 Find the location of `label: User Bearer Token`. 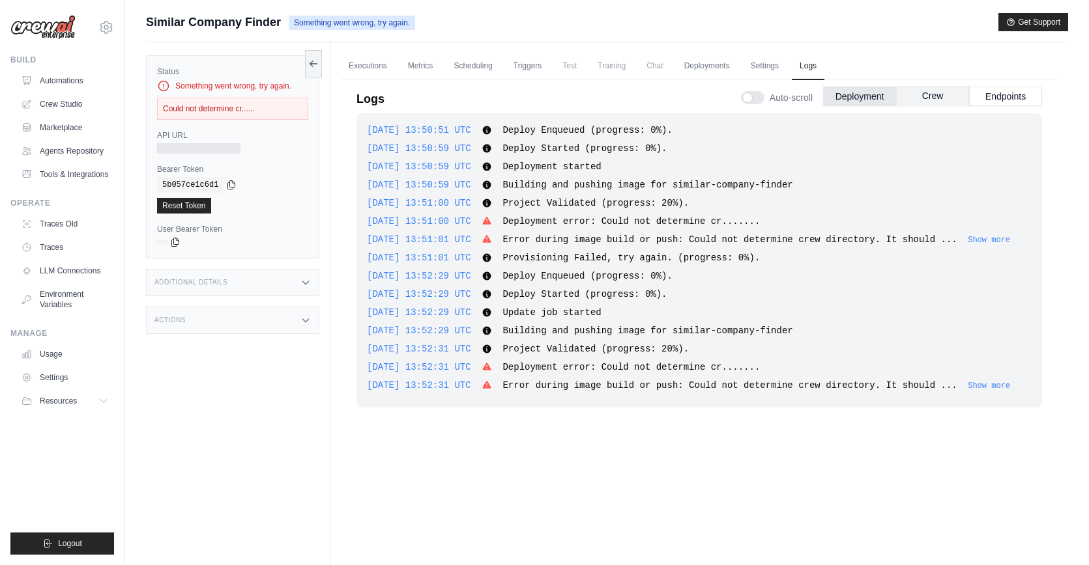

label: User Bearer Token is located at coordinates (233, 229).